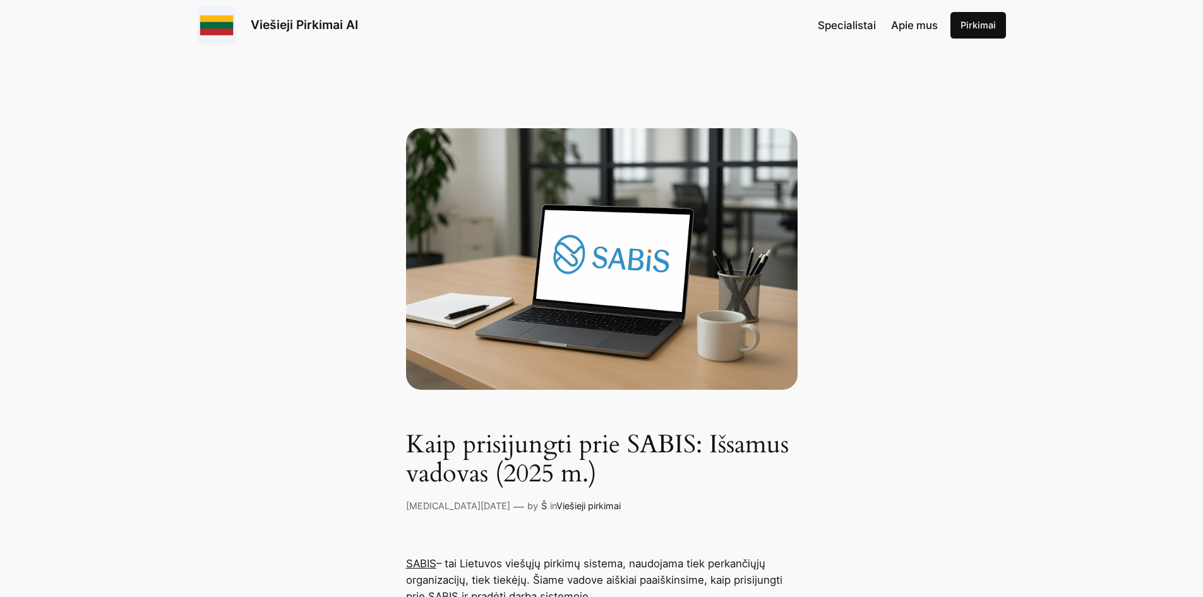 The image size is (1203, 597). Describe the element at coordinates (847, 25) in the screenshot. I see `span: Specialistai` at that location.